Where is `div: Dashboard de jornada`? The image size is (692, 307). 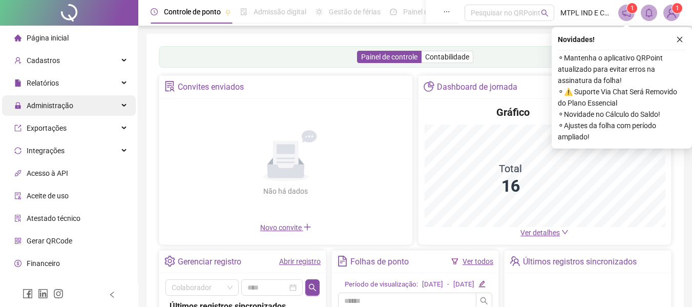
div: Dashboard de jornada is located at coordinates (477, 87).